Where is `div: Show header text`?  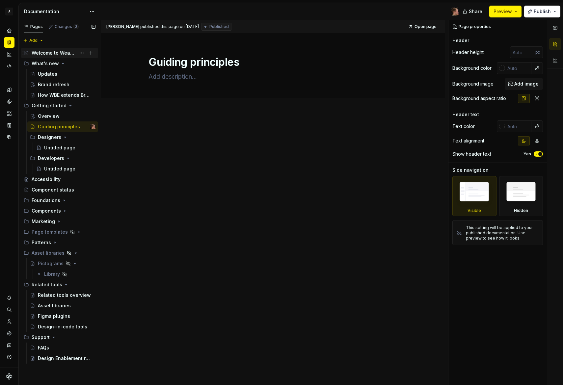 div: Show header text is located at coordinates (472, 154).